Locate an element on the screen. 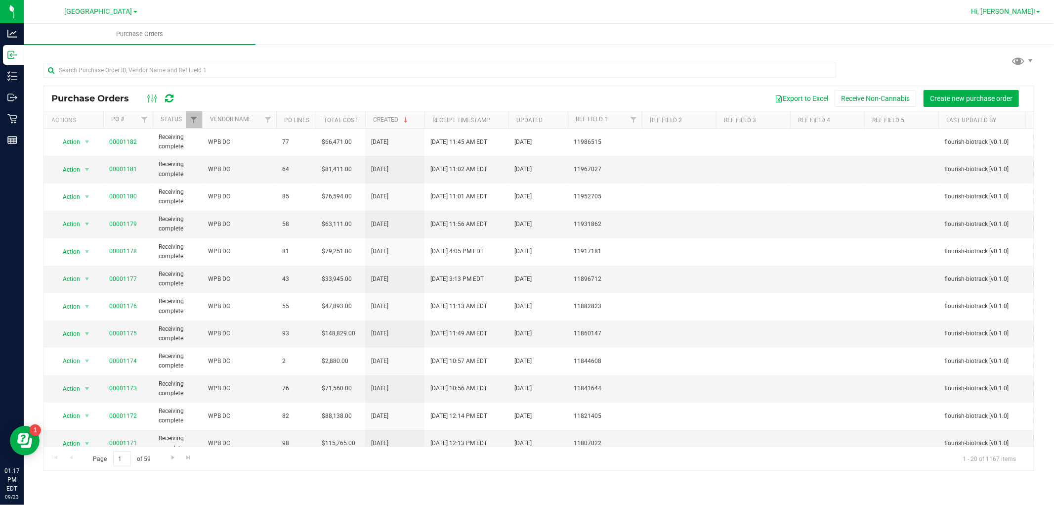 The width and height of the screenshot is (1054, 505). span: $47,893.00 is located at coordinates (337, 306).